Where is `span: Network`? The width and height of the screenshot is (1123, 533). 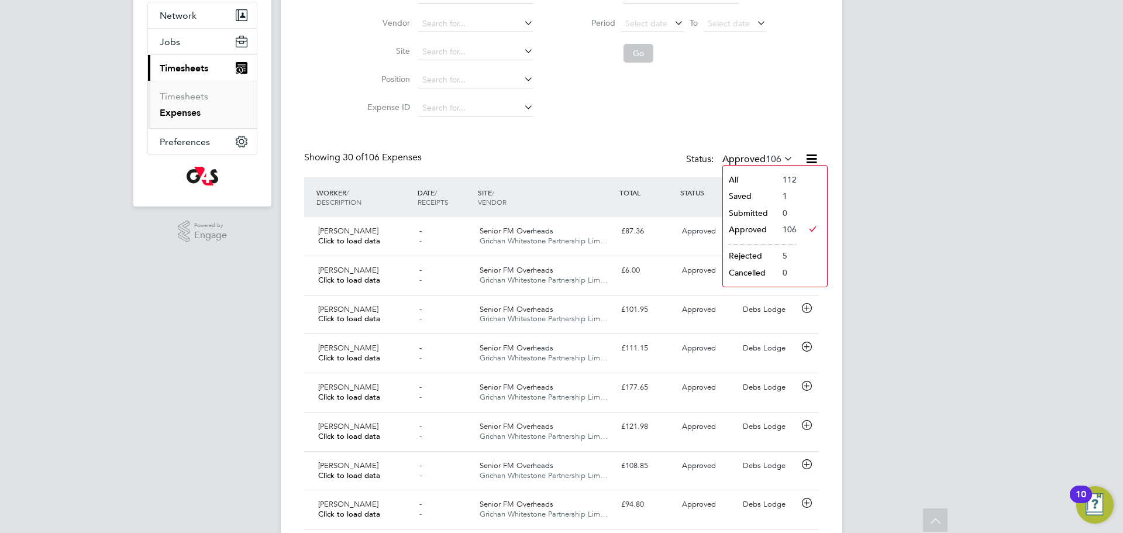 span: Network is located at coordinates (178, 15).